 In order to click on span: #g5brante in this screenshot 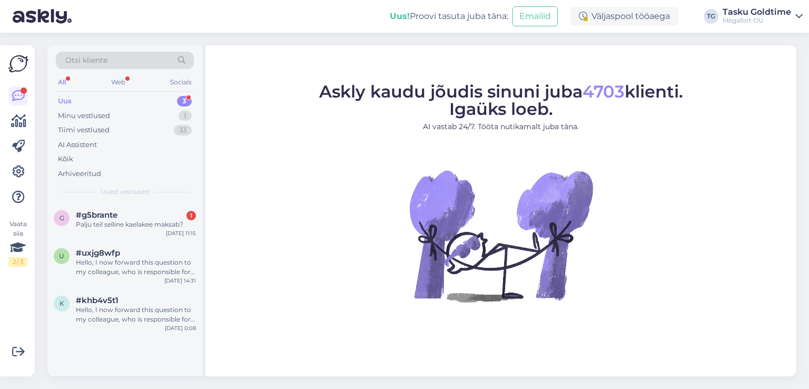, I will do `click(96, 215)`.